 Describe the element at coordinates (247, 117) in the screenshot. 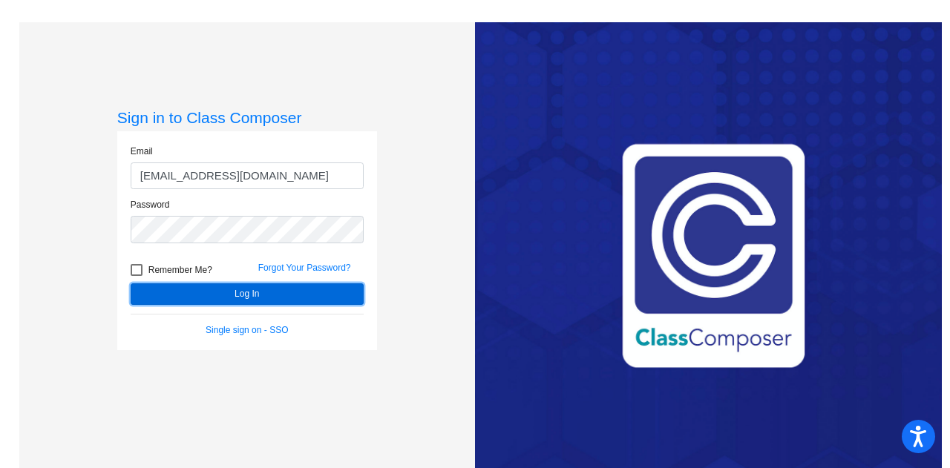

I see `h3: Sign in to Class Composer` at that location.